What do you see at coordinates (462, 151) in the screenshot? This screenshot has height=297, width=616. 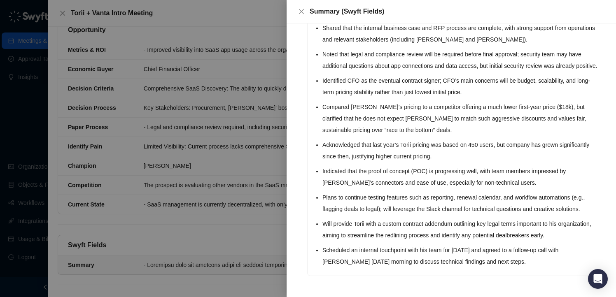 I see `li: Acknowledged that last year’s Torii pricing was based on 450 users, but company has grown signifi...` at bounding box center [462, 151].